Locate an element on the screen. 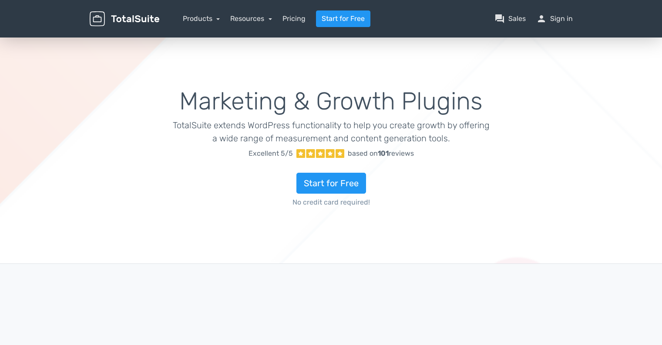 This screenshot has width=662, height=345. span: question_answer is located at coordinates (500, 19).